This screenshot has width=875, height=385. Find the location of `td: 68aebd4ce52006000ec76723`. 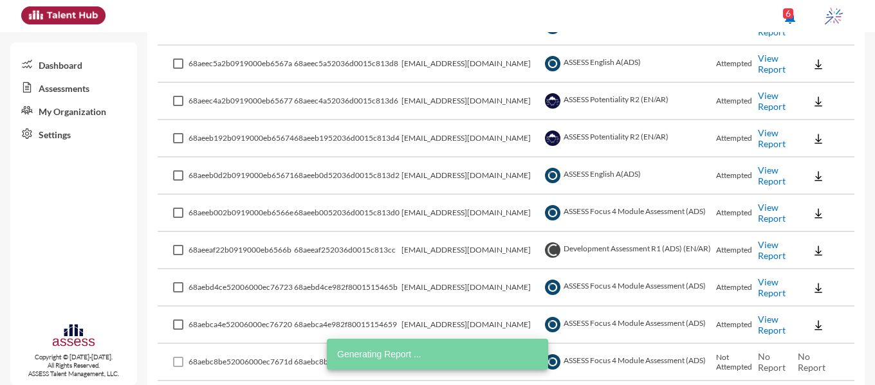

td: 68aebd4ce52006000ec76723 is located at coordinates (241, 288).